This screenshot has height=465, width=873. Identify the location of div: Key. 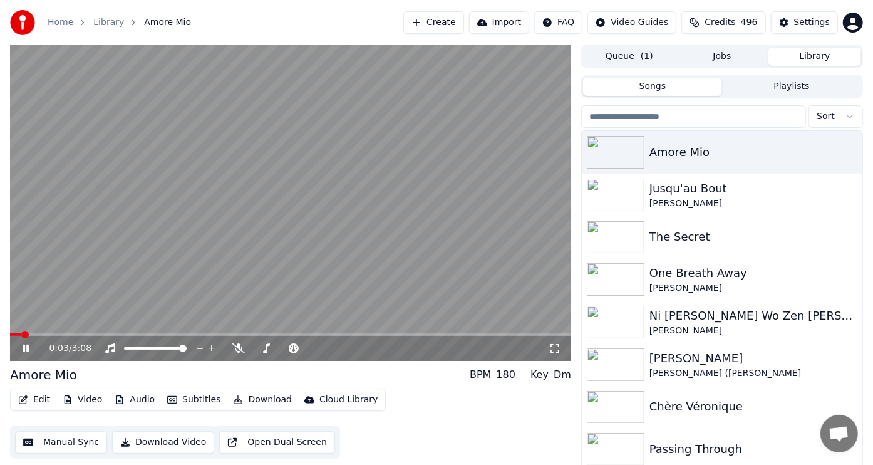
(539, 374).